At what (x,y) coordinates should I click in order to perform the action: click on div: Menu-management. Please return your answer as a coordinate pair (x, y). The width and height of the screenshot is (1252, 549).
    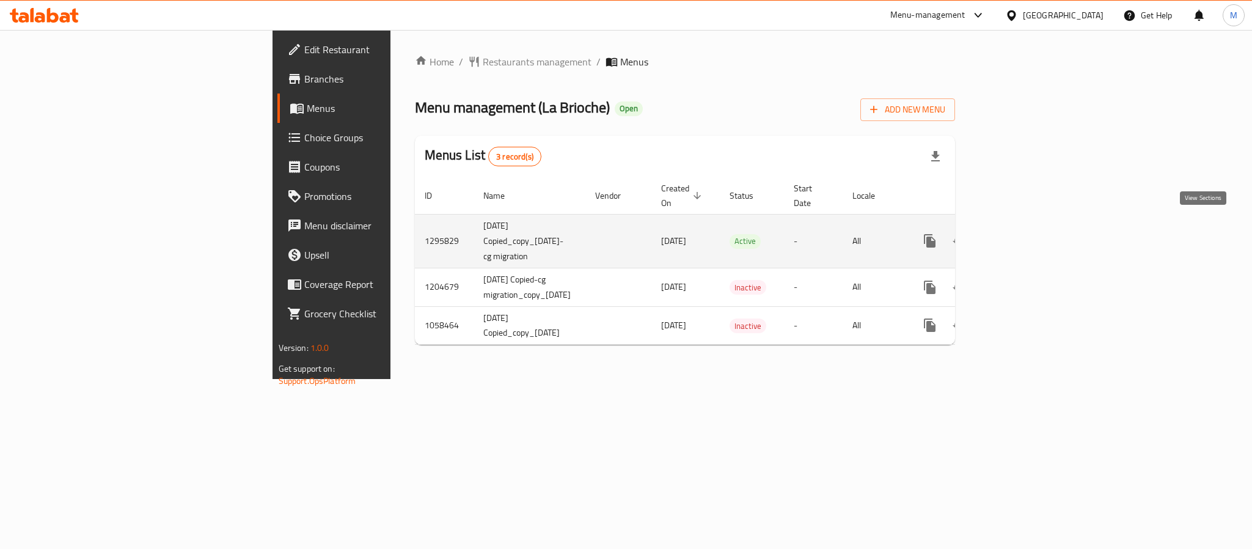
    Looking at the image, I should click on (928, 15).